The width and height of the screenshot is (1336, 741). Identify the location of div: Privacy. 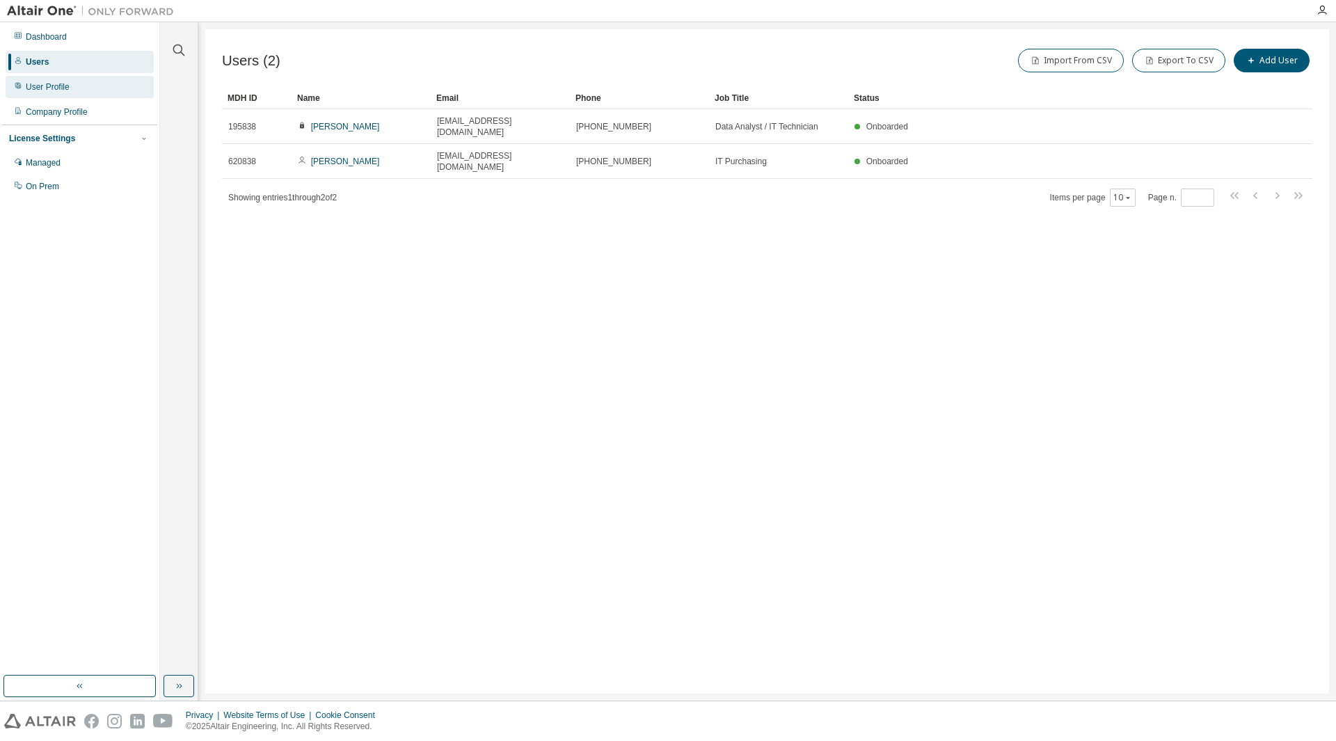
(205, 716).